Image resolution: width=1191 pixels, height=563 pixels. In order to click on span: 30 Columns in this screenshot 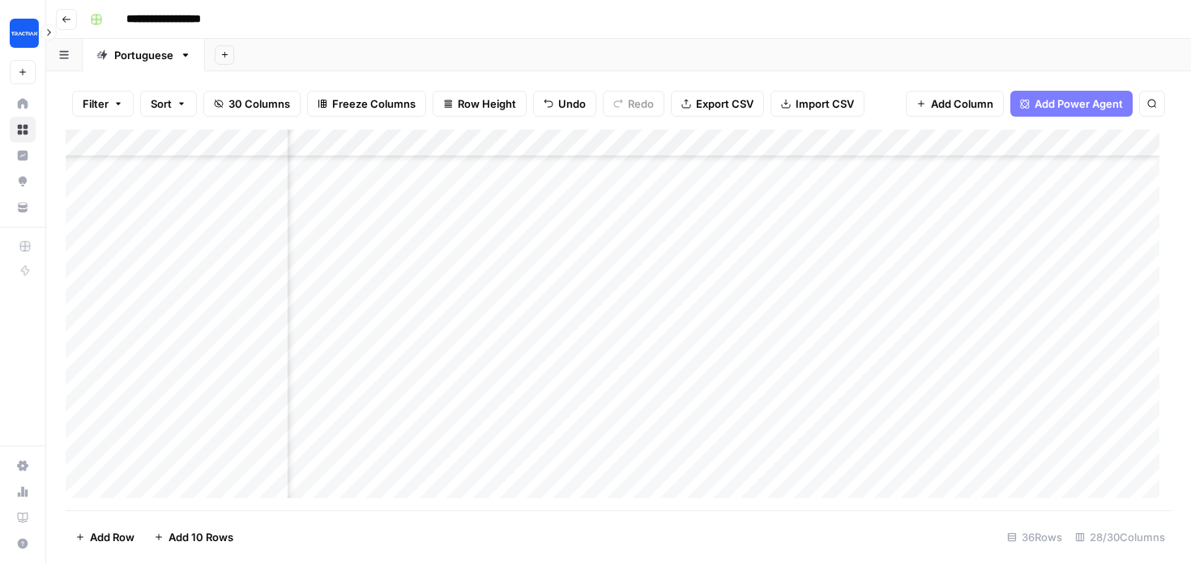, I will do `click(259, 104)`.